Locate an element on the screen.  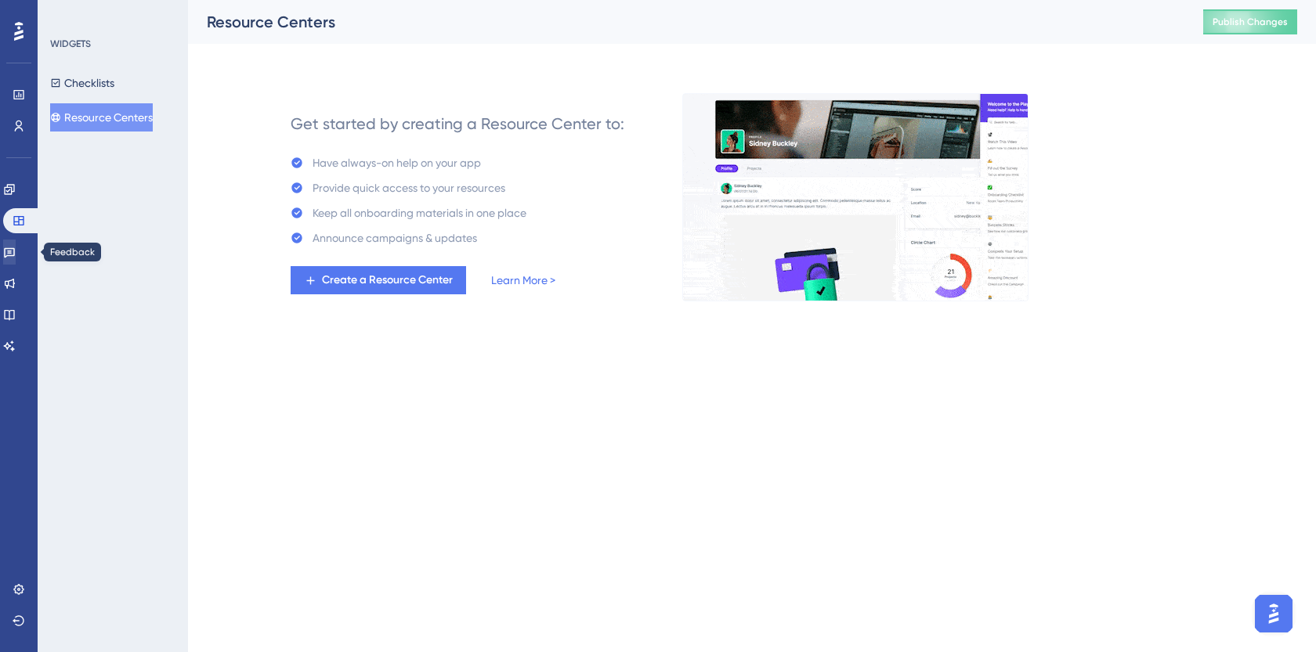
span: Publish Changes is located at coordinates (1250, 22).